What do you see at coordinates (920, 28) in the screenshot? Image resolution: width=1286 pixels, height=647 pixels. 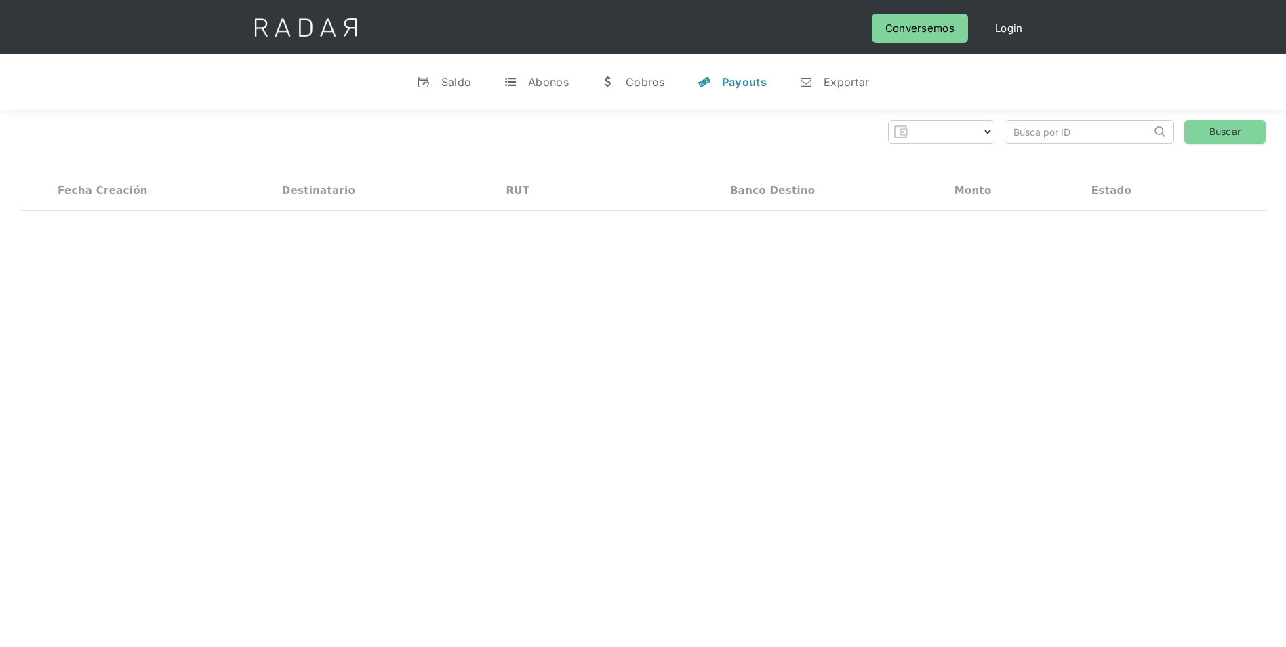 I see `a: Conversemos` at bounding box center [920, 28].